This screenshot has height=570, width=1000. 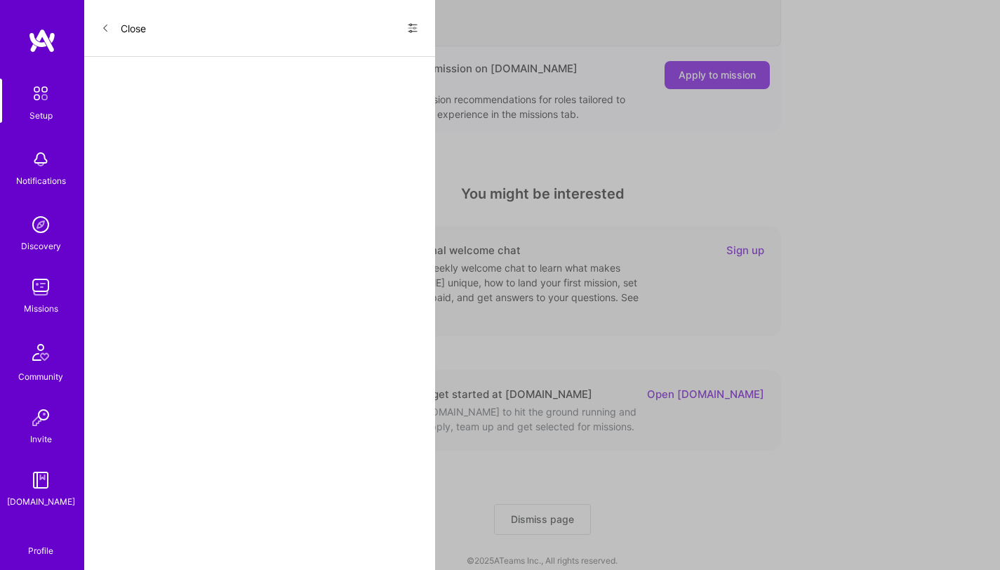 What do you see at coordinates (41, 550) in the screenshot?
I see `div: Profile` at bounding box center [41, 550].